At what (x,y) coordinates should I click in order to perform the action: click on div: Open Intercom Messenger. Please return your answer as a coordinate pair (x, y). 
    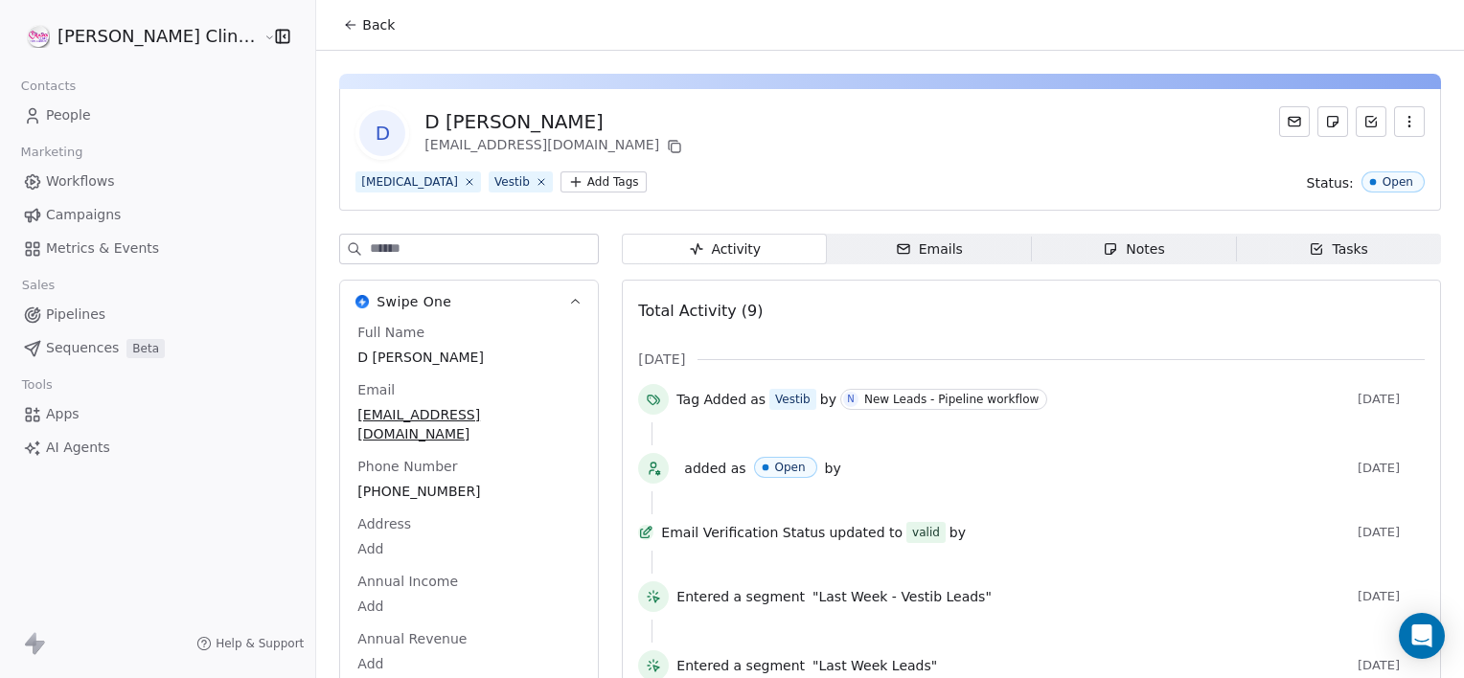
    Looking at the image, I should click on (1422, 636).